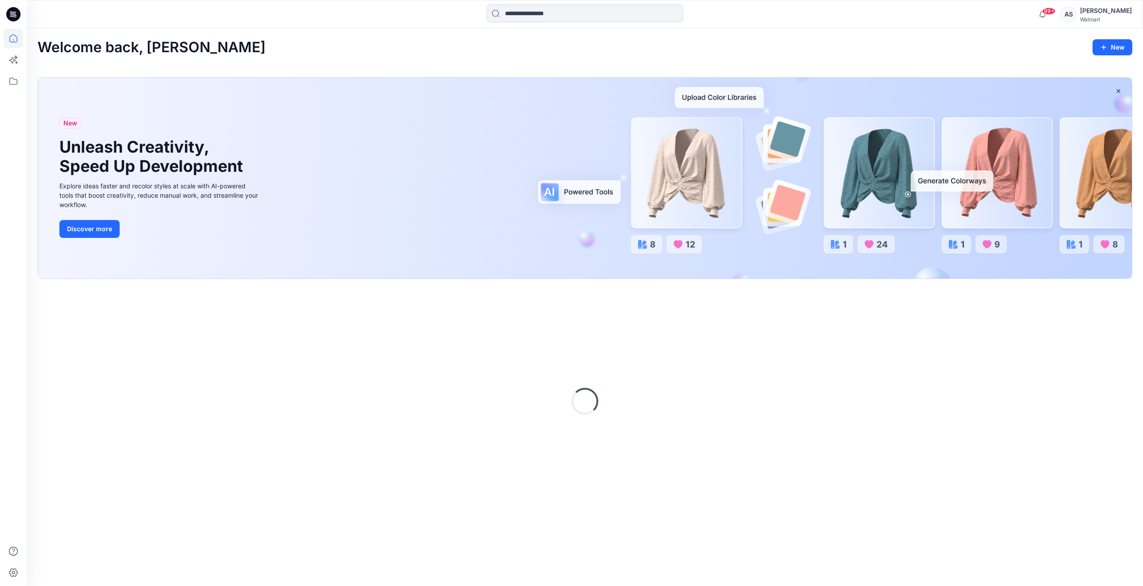 The width and height of the screenshot is (1143, 586). I want to click on div: AS, so click(1069, 14).